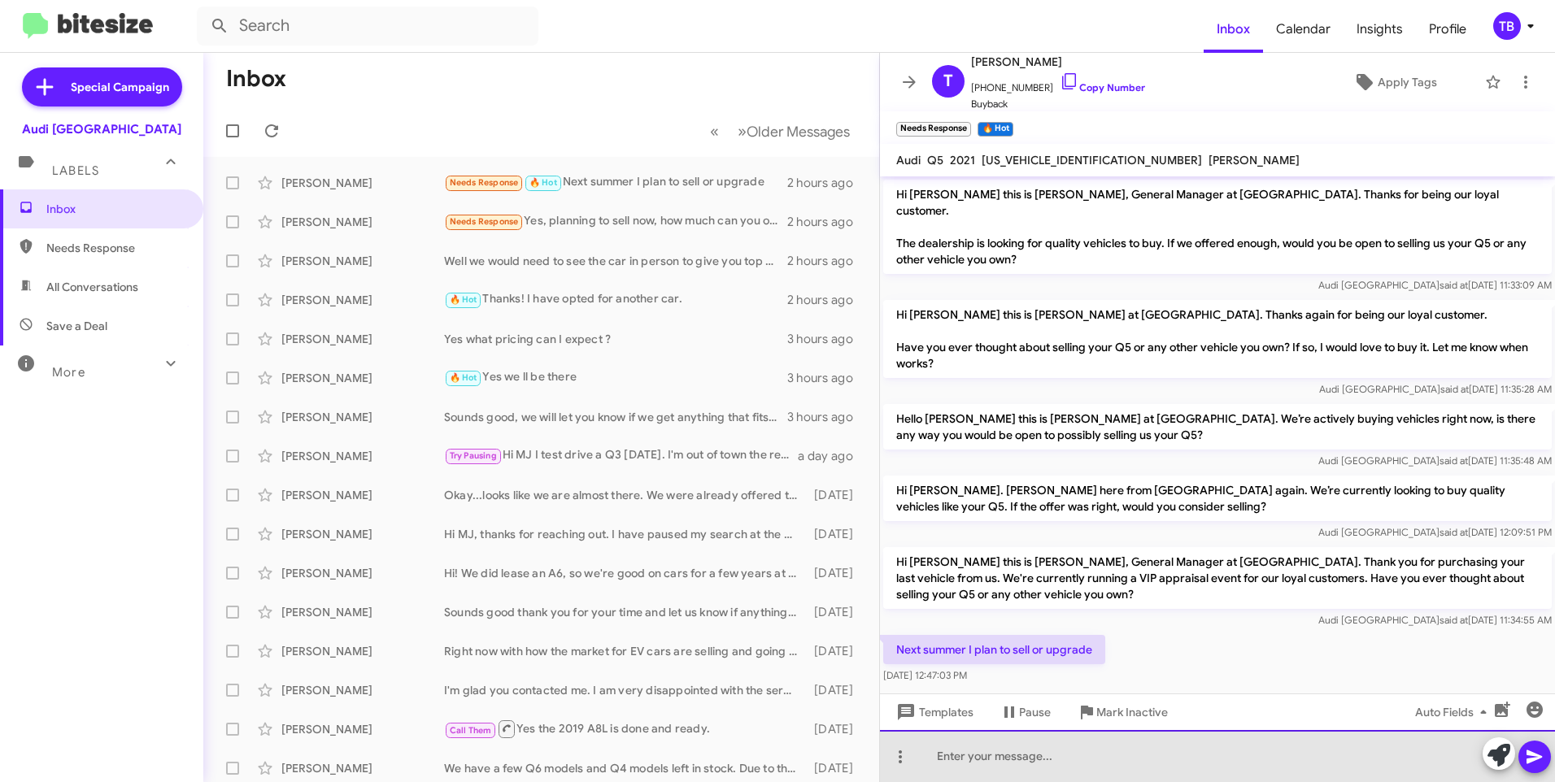 The height and width of the screenshot is (782, 1555). Describe the element at coordinates (933, 712) in the screenshot. I see `button: Templates` at that location.